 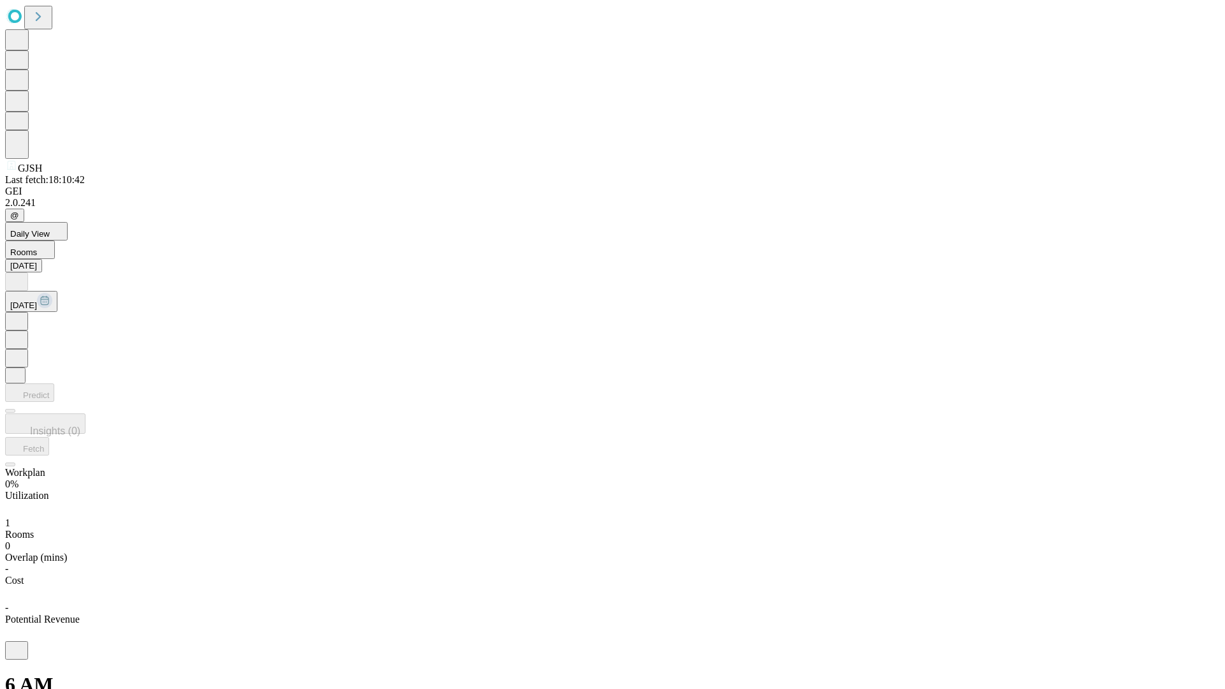 What do you see at coordinates (36, 557) in the screenshot?
I see `span: Overlap (mins)` at bounding box center [36, 557].